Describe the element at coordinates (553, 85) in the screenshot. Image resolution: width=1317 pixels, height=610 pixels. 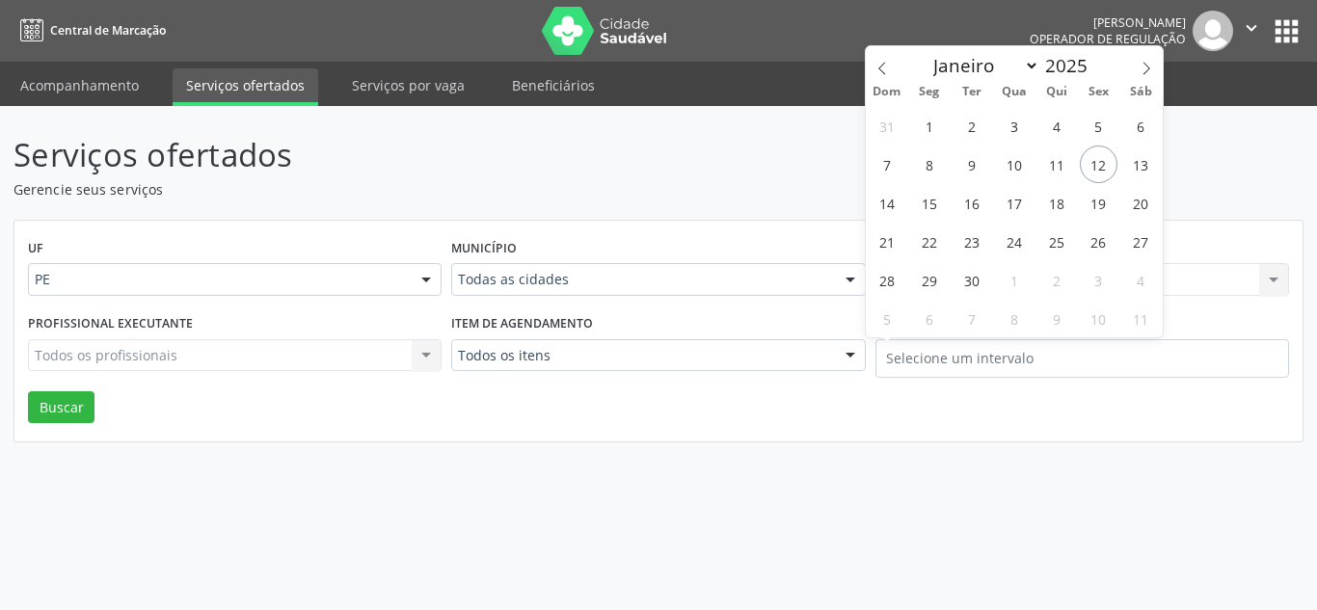
I see `a: Beneficiários` at that location.